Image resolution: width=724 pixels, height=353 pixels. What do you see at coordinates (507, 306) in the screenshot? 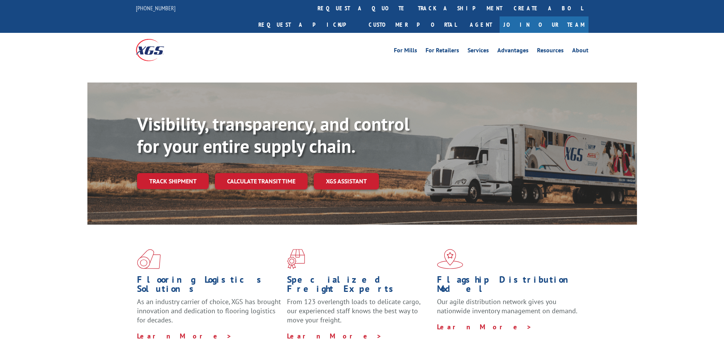
I see `span: Our agile distribution network gives you nationwide inventory management on demand.` at bounding box center [507, 306].